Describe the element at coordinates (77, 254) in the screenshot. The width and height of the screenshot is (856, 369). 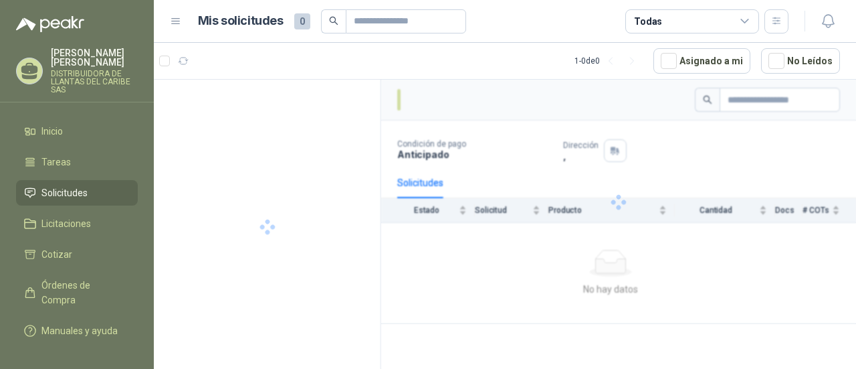
I see `a: Cotizar` at that location.